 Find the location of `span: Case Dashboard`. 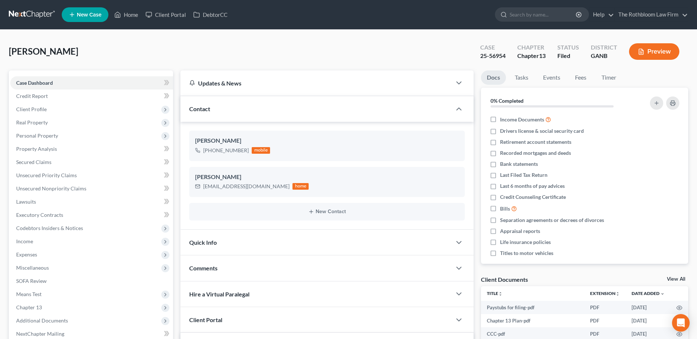

span: Case Dashboard is located at coordinates (35, 83).